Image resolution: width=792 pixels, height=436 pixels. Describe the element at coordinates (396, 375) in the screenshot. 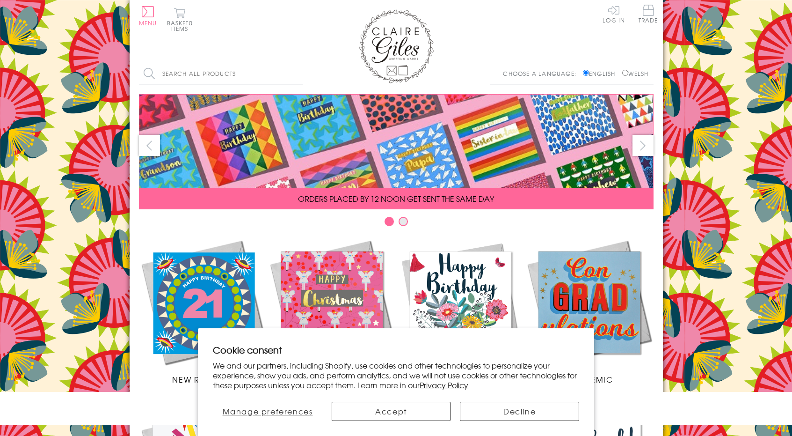

I see `p: We and our partners, including Shopify, use cookies and other technologies to personalize your ex...` at that location.